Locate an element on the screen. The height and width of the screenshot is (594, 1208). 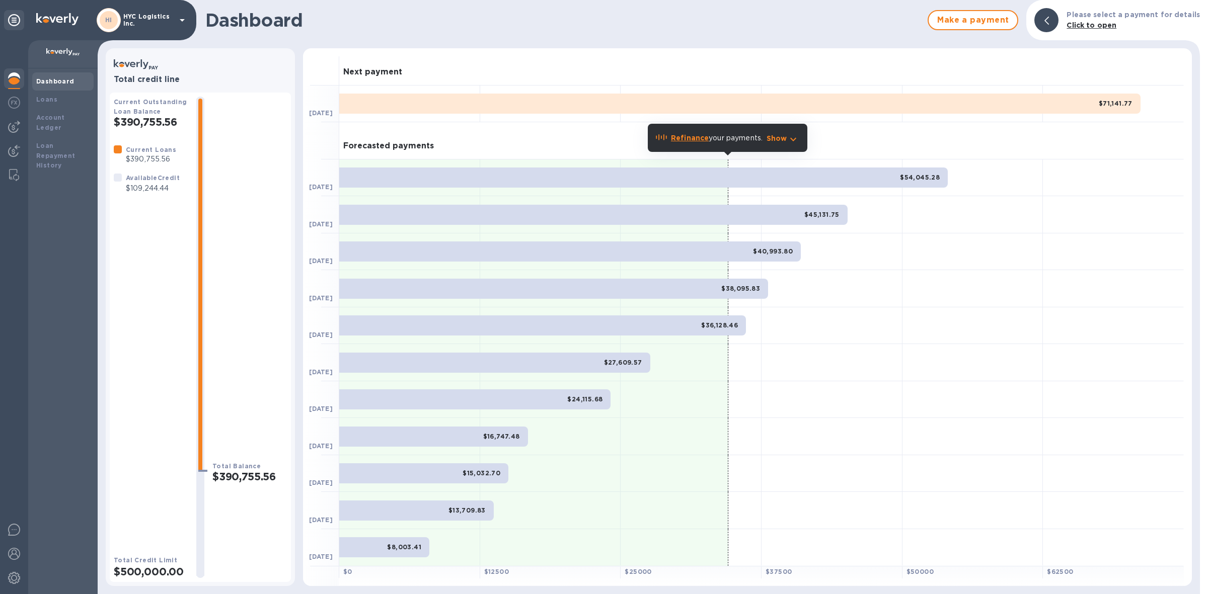
span: Make a payment is located at coordinates (973, 20).